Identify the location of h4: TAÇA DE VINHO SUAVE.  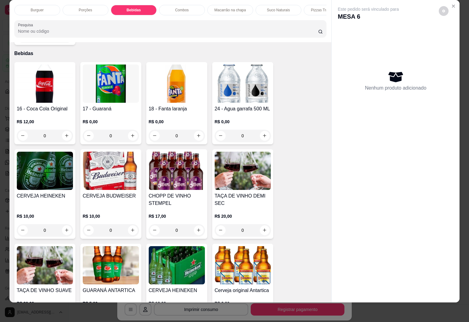
(45, 290).